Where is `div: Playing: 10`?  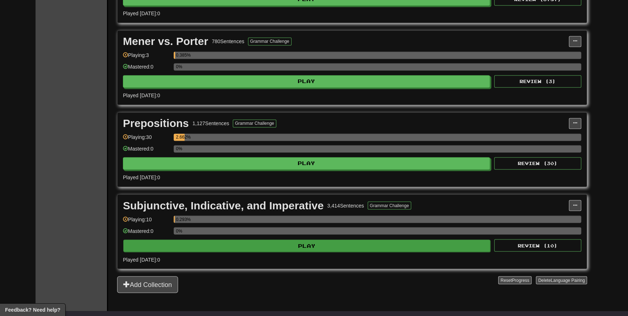 div: Playing: 10 is located at coordinates (146, 221).